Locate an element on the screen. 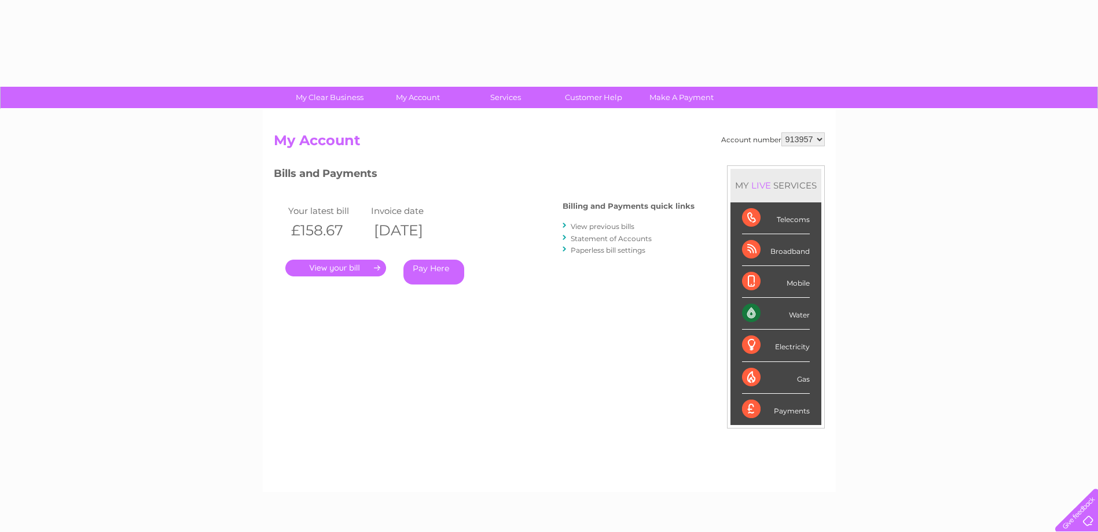 The width and height of the screenshot is (1098, 532). div: Water is located at coordinates (775, 314).